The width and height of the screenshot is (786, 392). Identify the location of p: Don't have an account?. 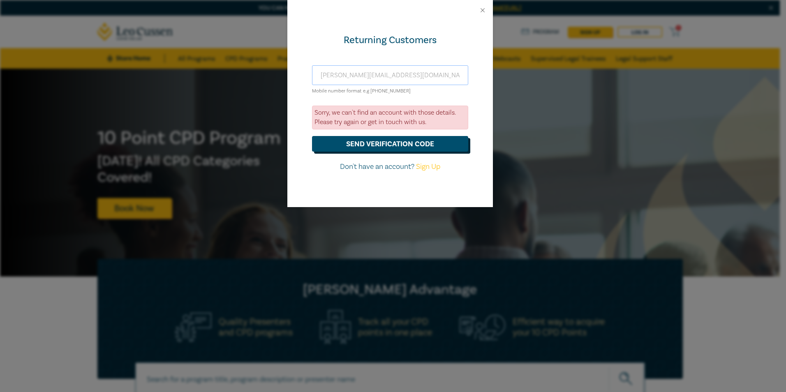
(390, 167).